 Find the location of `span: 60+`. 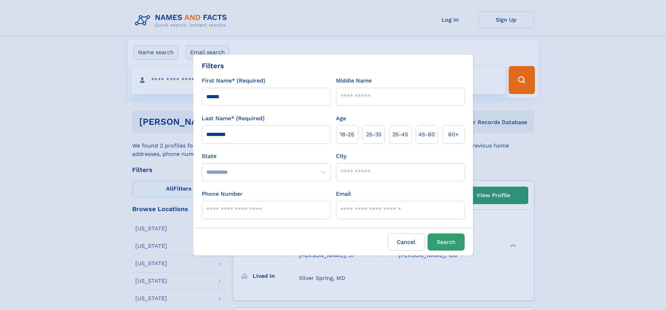

span: 60+ is located at coordinates (453, 135).